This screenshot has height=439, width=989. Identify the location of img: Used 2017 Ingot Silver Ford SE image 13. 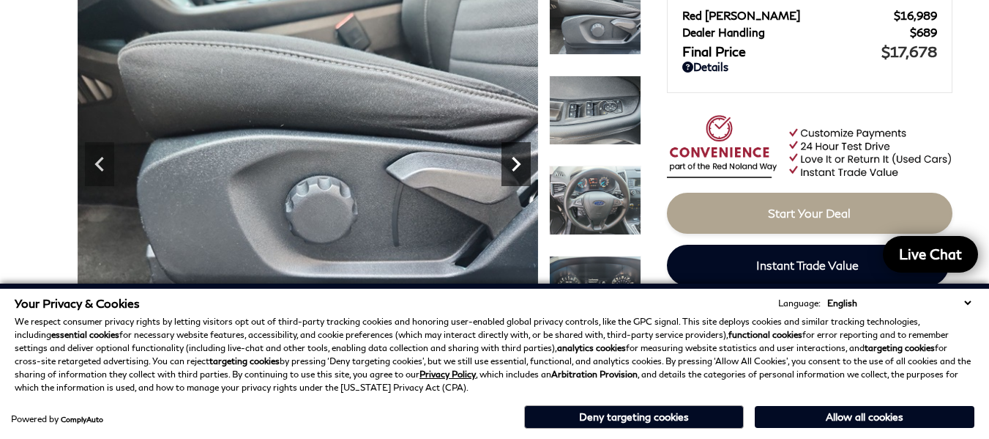
(595, 200).